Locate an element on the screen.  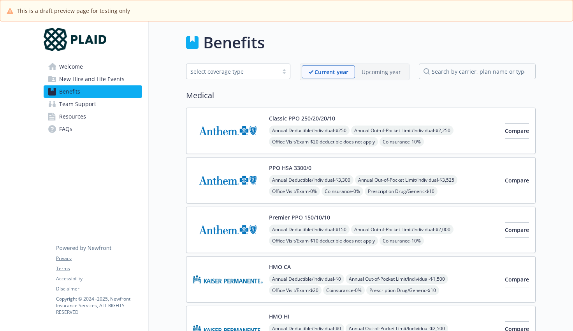
span: Welcome is located at coordinates (71, 67).